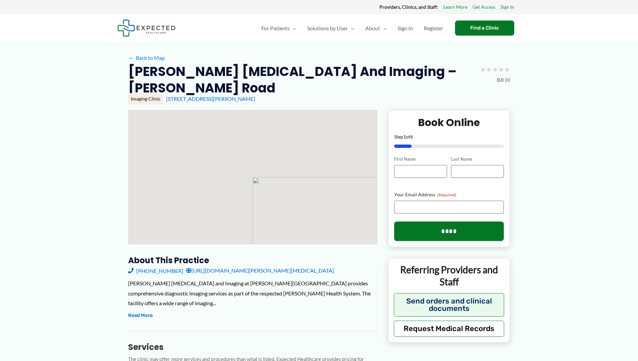 The image size is (638, 361). Describe the element at coordinates (411, 136) in the screenshot. I see `span: 6` at that location.